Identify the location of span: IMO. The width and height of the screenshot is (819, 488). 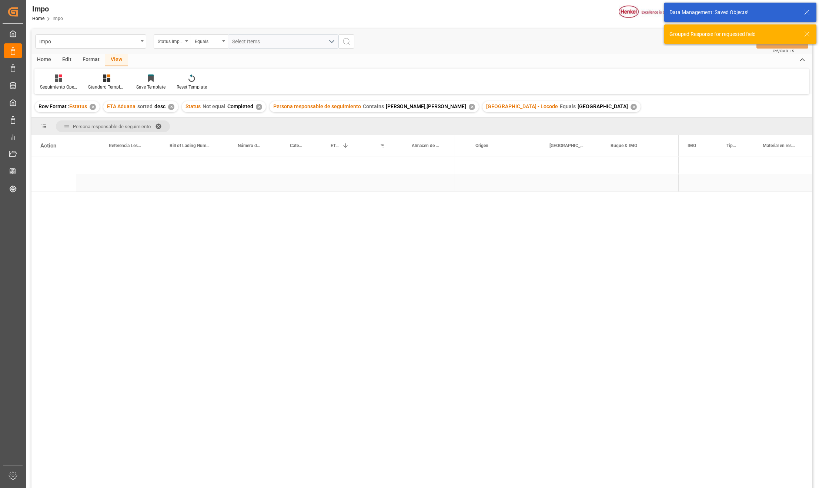
(692, 146).